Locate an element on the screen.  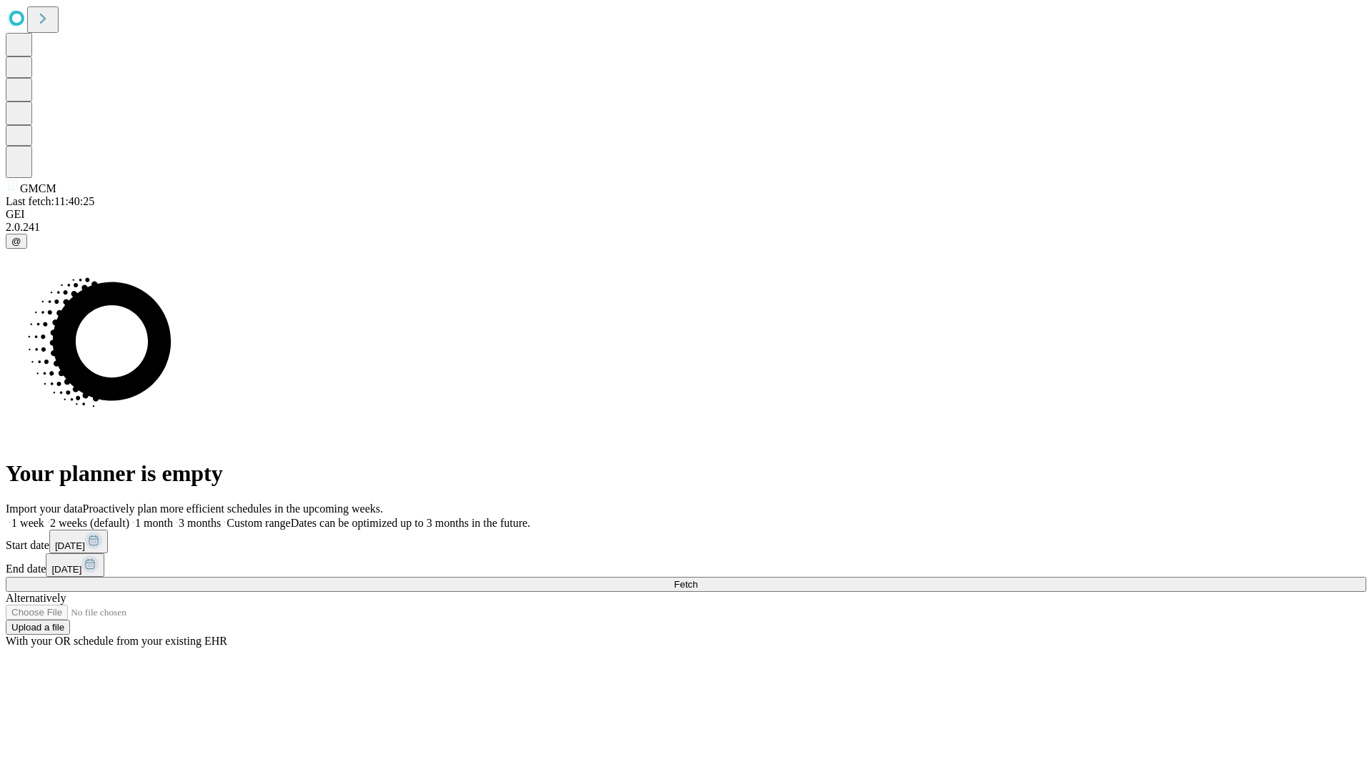
span: GMCM is located at coordinates (38, 188).